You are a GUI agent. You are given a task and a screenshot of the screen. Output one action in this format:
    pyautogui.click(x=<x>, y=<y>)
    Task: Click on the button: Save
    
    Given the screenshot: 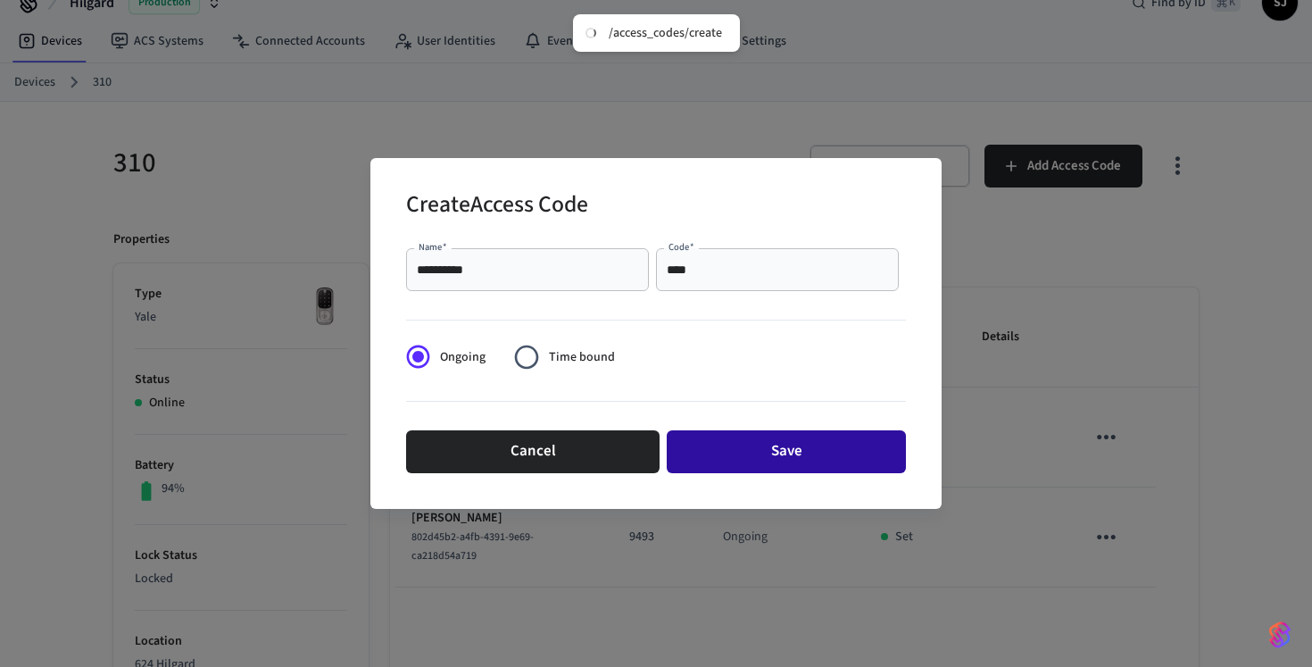 What is the action you would take?
    pyautogui.click(x=786, y=452)
    